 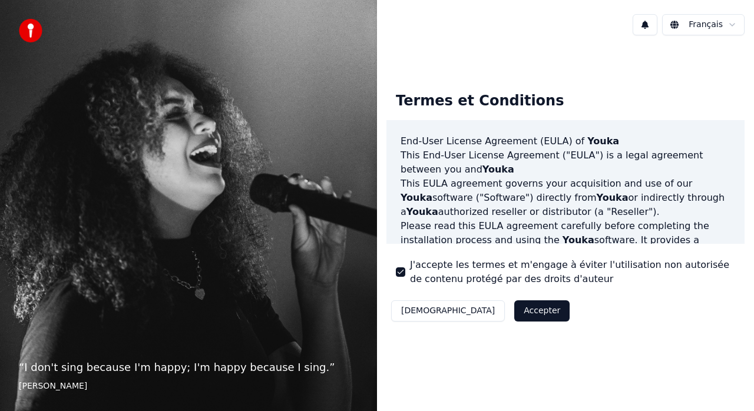 What do you see at coordinates (542, 311) in the screenshot?
I see `button: Accepter` at bounding box center [542, 311].